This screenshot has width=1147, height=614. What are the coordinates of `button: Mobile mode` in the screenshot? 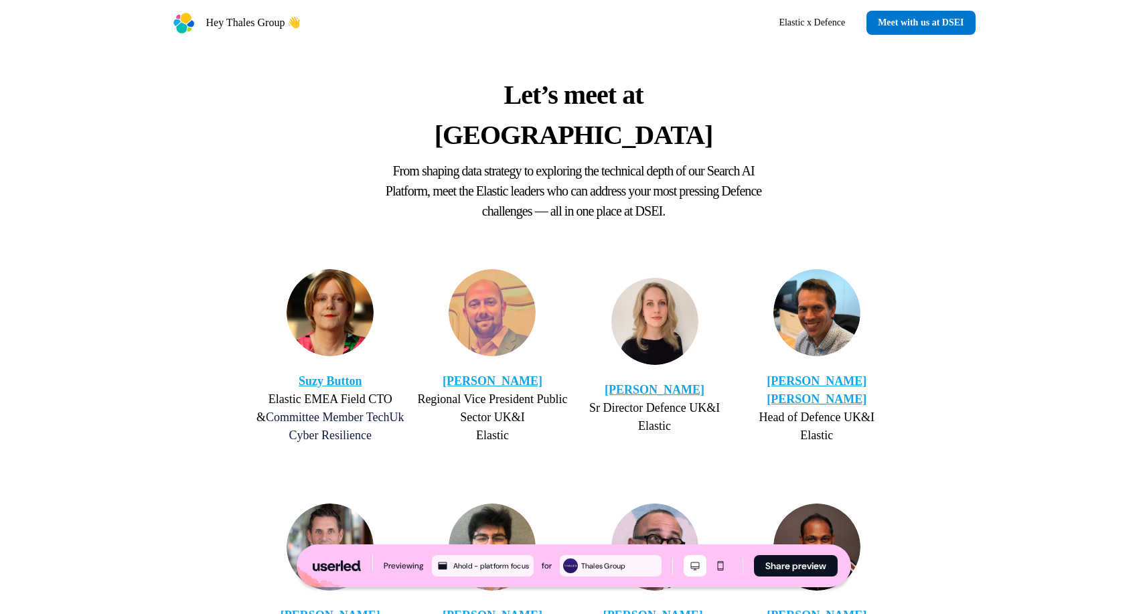 It's located at (721, 566).